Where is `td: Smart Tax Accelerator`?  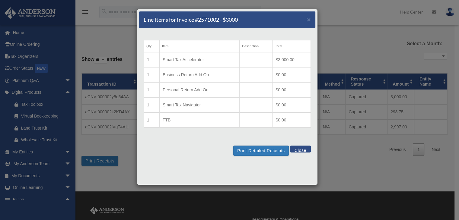 td: Smart Tax Accelerator is located at coordinates (199, 60).